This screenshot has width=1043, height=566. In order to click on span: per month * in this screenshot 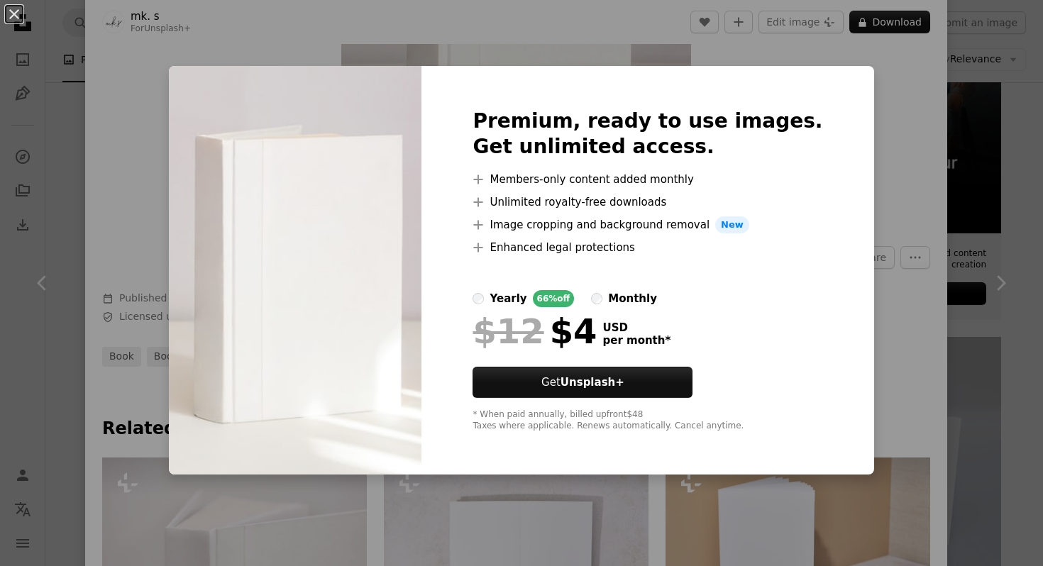, I will do `click(637, 341)`.